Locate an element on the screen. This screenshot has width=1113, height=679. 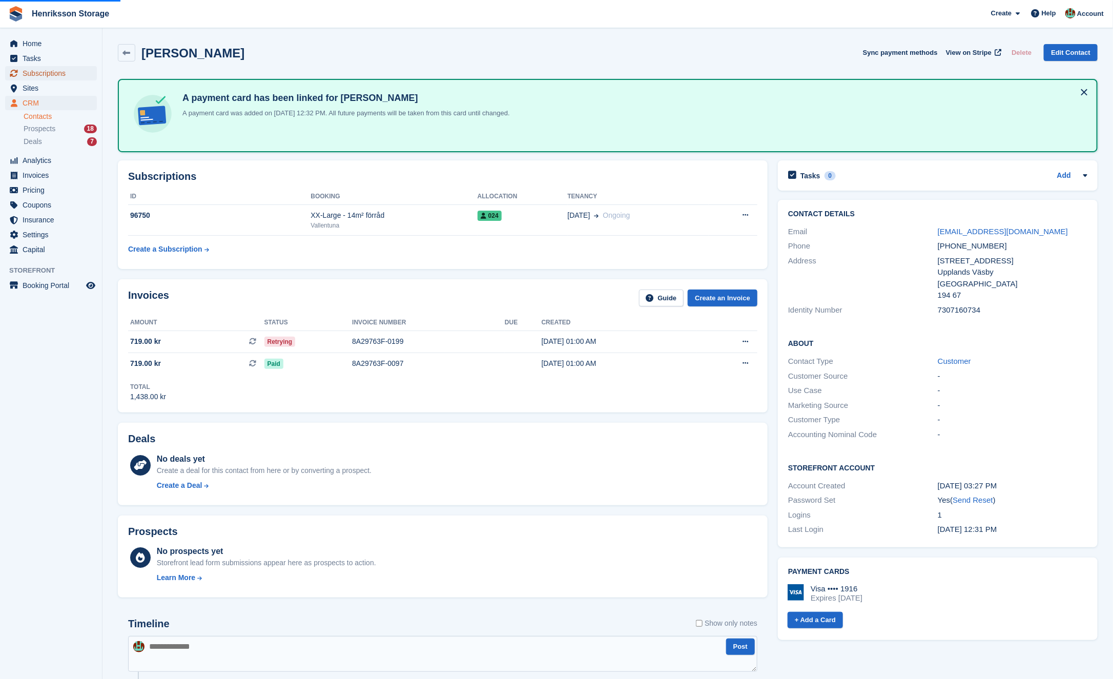
span: Home is located at coordinates (53, 44).